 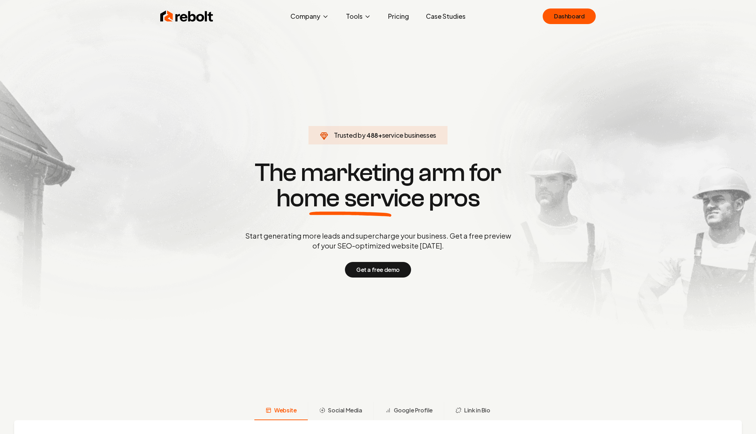 What do you see at coordinates (372, 135) in the screenshot?
I see `span: 488` at bounding box center [372, 135].